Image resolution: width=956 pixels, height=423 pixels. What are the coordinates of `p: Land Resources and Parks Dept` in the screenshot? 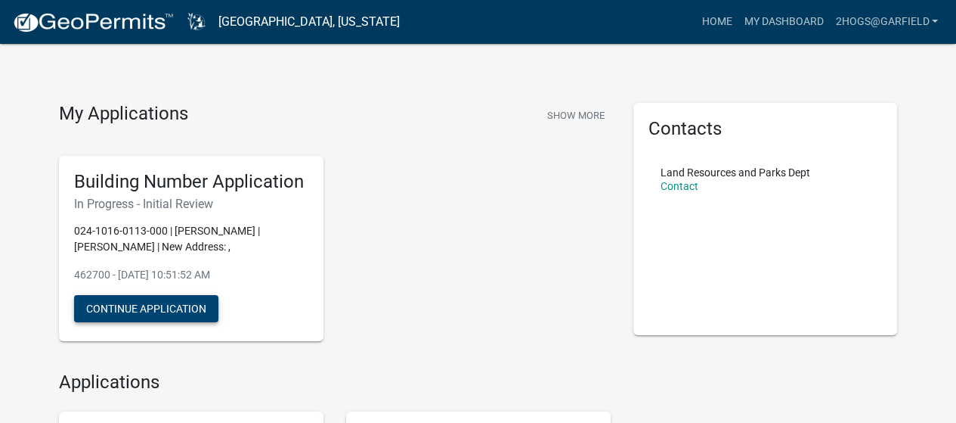 It's located at (736, 172).